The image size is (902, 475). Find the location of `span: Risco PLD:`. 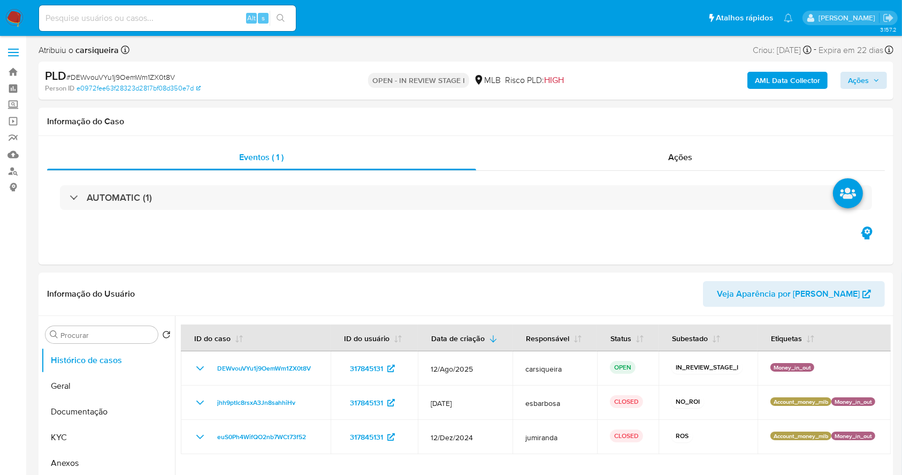

span: Risco PLD: is located at coordinates (535, 80).